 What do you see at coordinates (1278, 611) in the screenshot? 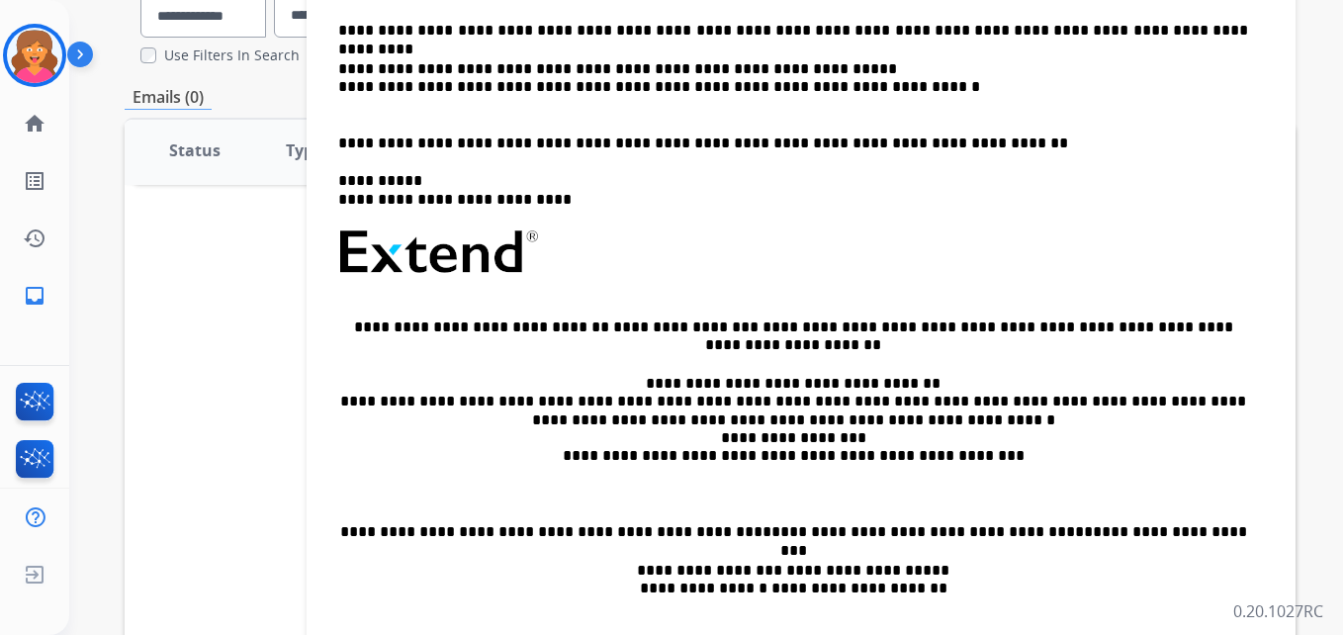
I see `p: 0.20.1027RC` at bounding box center [1278, 611].